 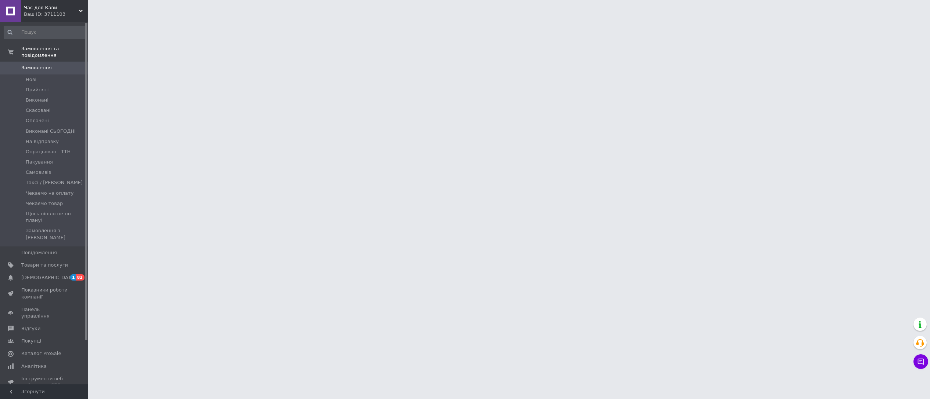 What do you see at coordinates (34, 367) in the screenshot?
I see `span: Аналітика` at bounding box center [34, 367].